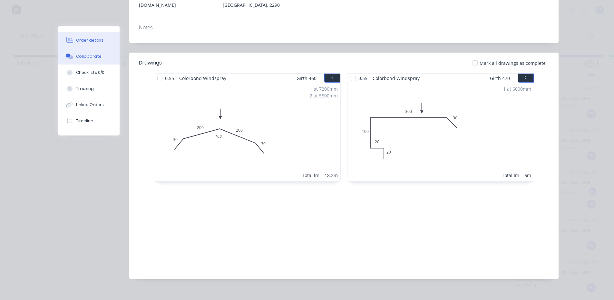  What do you see at coordinates (332, 78) in the screenshot?
I see `button: 1` at bounding box center [332, 78].